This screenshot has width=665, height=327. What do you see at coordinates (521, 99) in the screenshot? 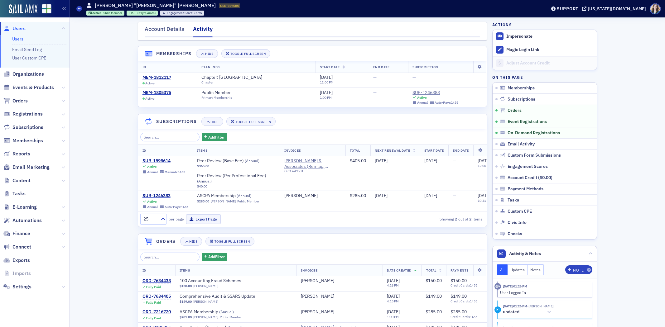
I see `span: Subscriptions` at bounding box center [521, 99].